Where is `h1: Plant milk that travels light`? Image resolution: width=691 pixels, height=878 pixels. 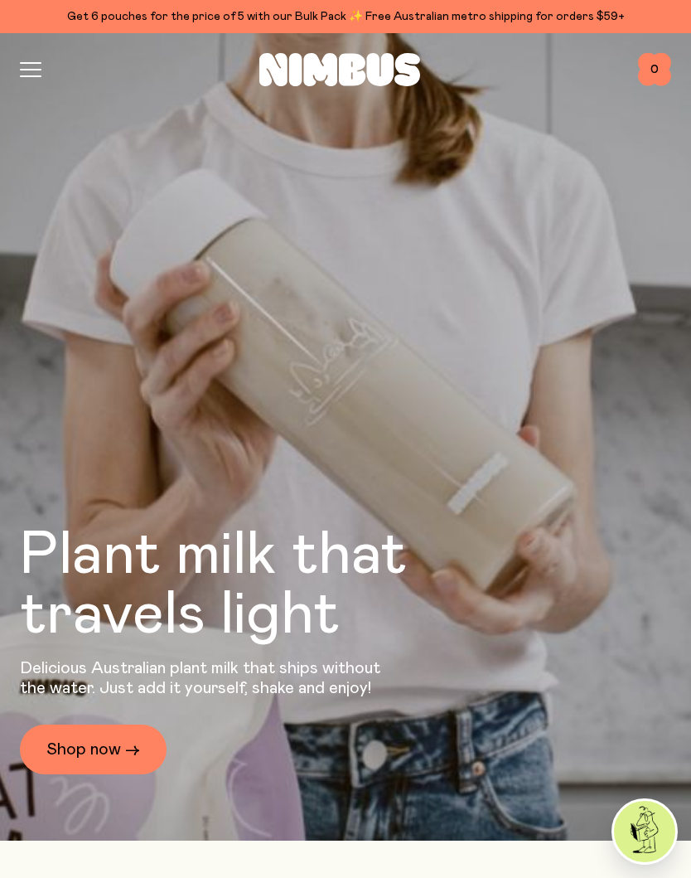 h1: Plant milk that travels light is located at coordinates (259, 585).